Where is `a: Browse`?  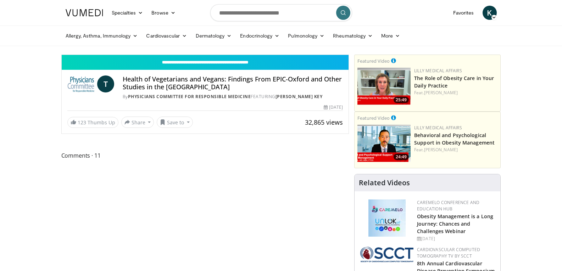
a: Browse is located at coordinates (163, 13).